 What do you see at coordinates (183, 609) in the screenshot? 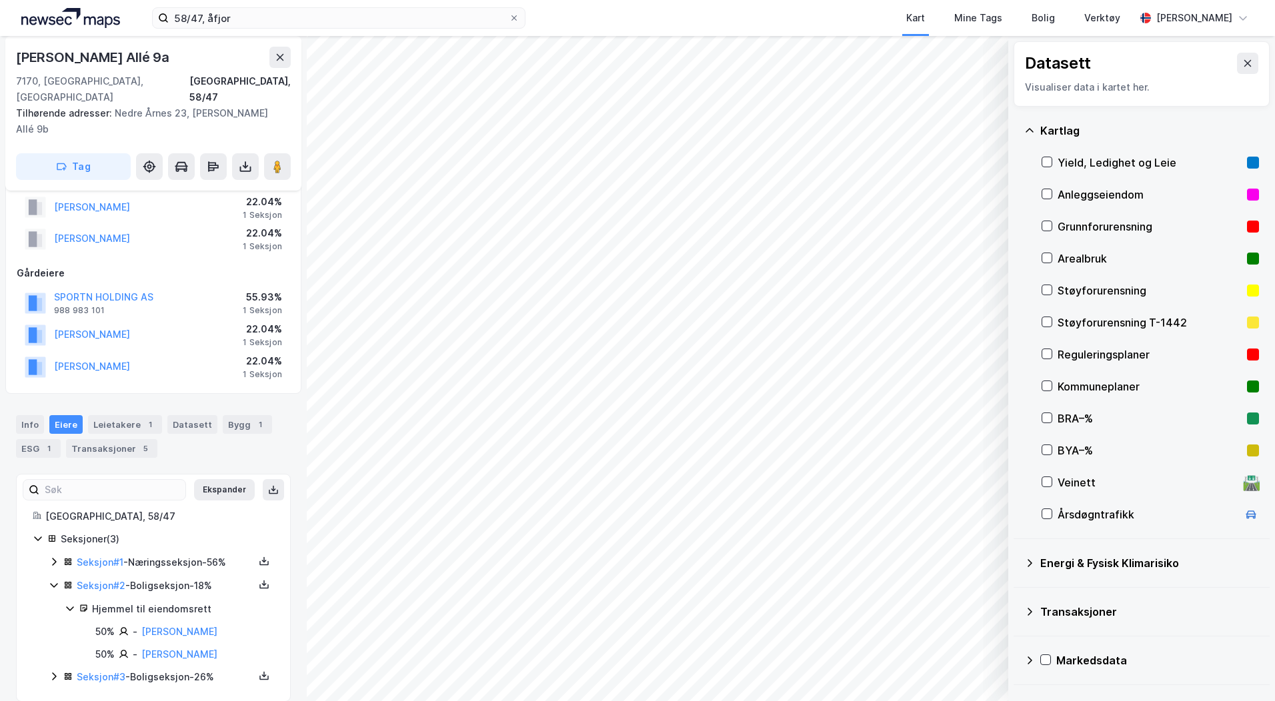
I see `div: Hjemmel til eiendomsrett` at bounding box center [183, 609].